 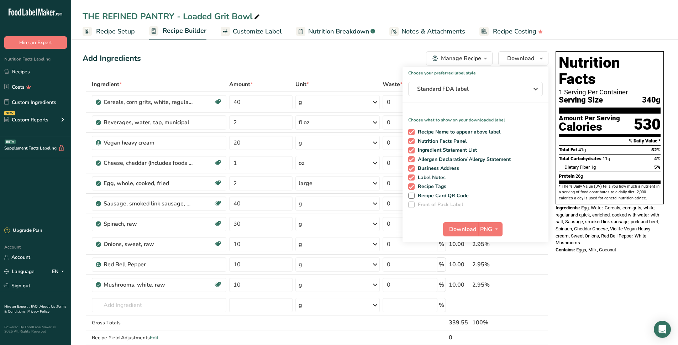 I want to click on span: Recipe Tags, so click(x=430, y=186).